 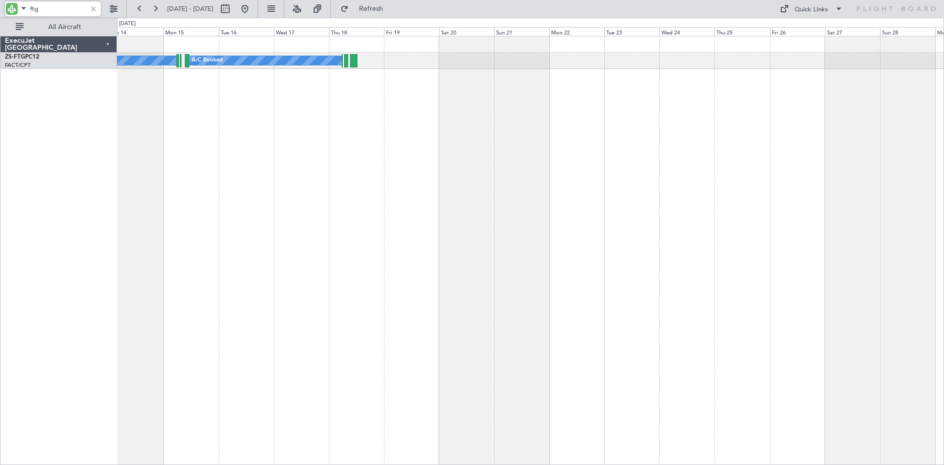 I want to click on div: Sat 27, so click(x=853, y=31).